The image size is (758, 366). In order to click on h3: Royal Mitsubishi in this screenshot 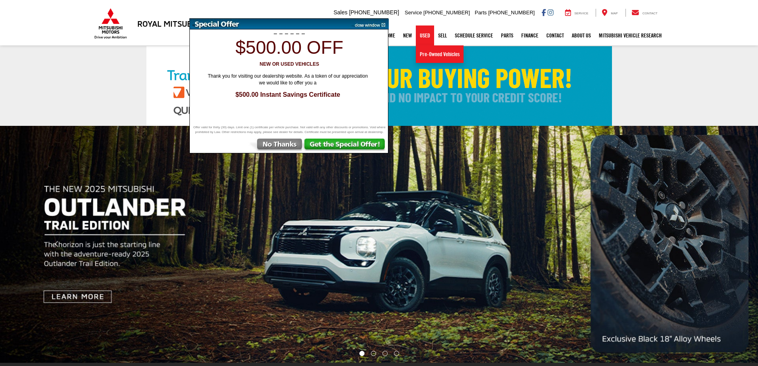, I will do `click(172, 23)`.